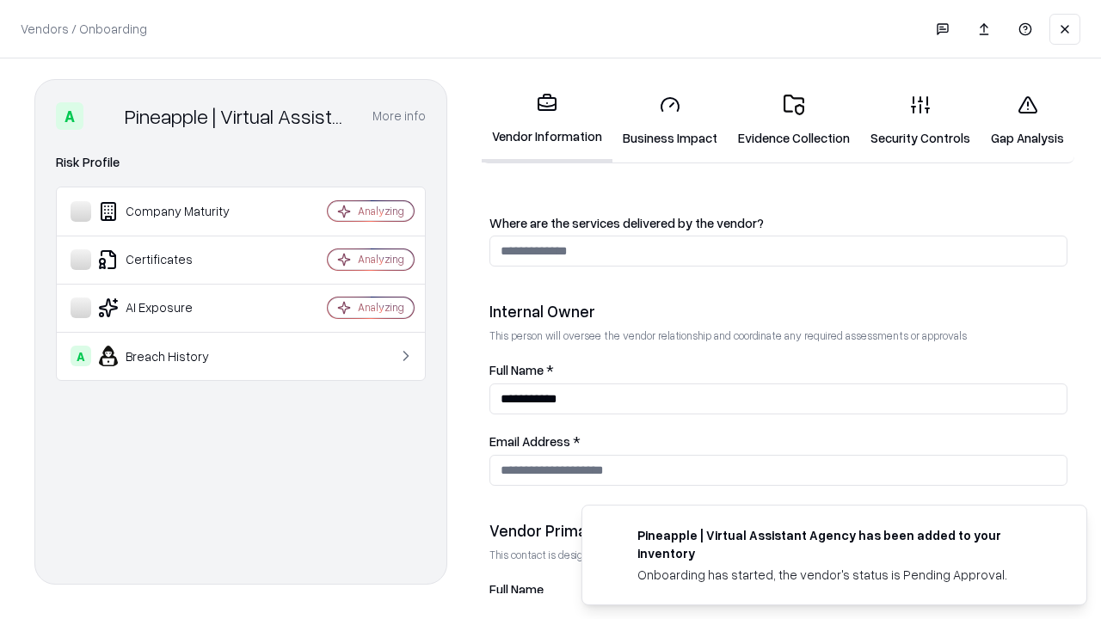 The width and height of the screenshot is (1101, 619). What do you see at coordinates (779, 335) in the screenshot?
I see `p: This person will oversee the vendor relationship and coordinate any required assessments or appro...` at bounding box center [779, 335].